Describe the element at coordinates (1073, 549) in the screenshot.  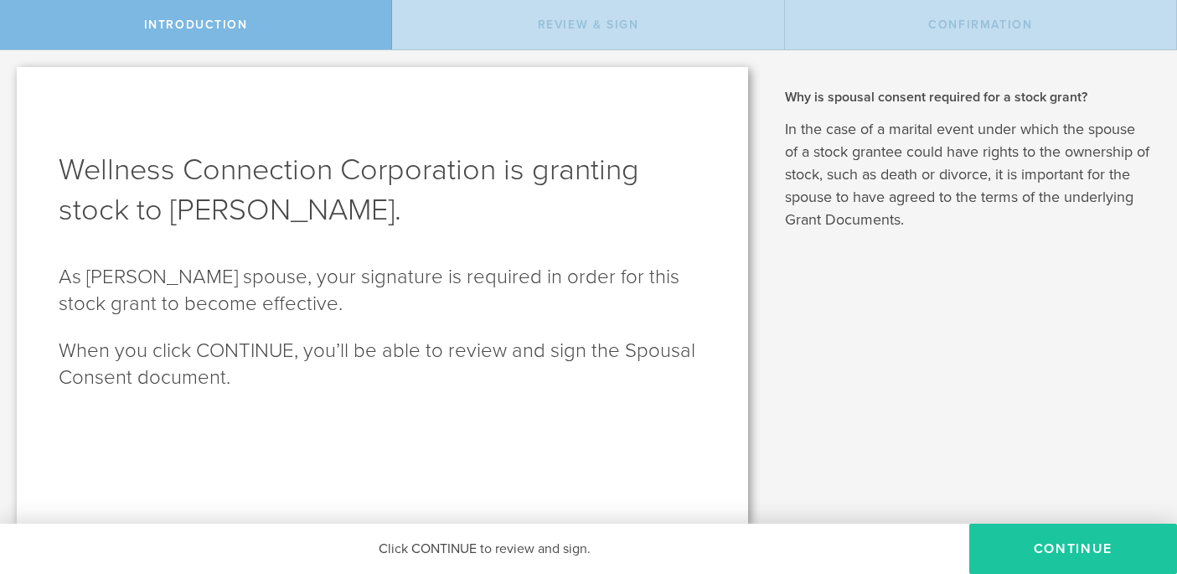
I see `button: CONTINUE` at that location.